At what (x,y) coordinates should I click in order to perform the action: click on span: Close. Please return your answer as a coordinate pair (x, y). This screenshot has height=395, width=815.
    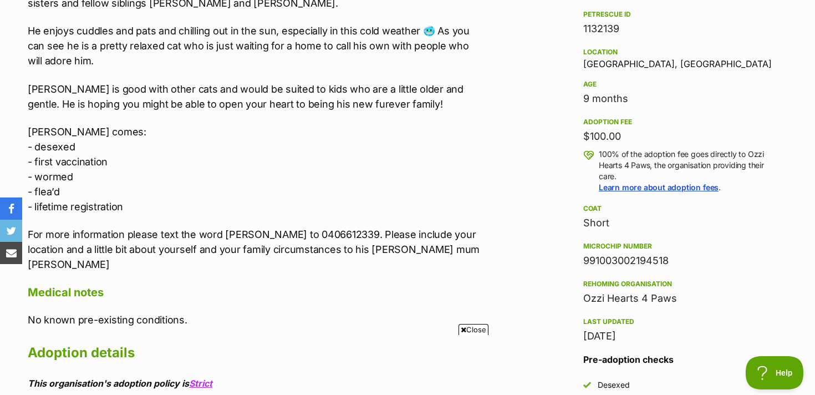
    Looking at the image, I should click on (473, 329).